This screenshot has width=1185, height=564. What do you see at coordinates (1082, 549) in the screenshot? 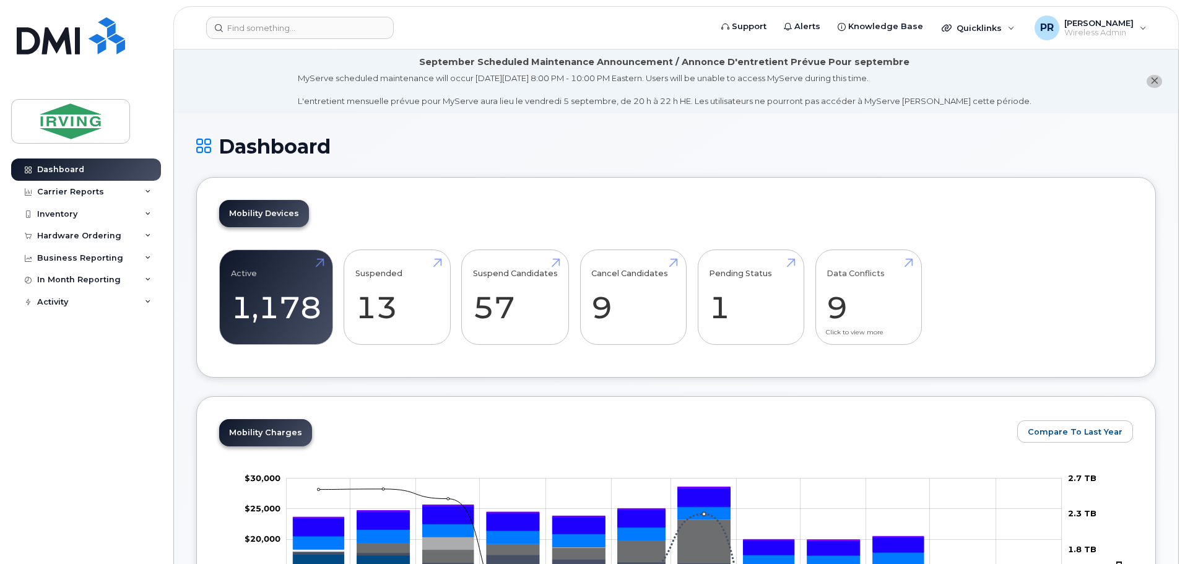
I see `tspan: 1.8 TB` at bounding box center [1082, 549].